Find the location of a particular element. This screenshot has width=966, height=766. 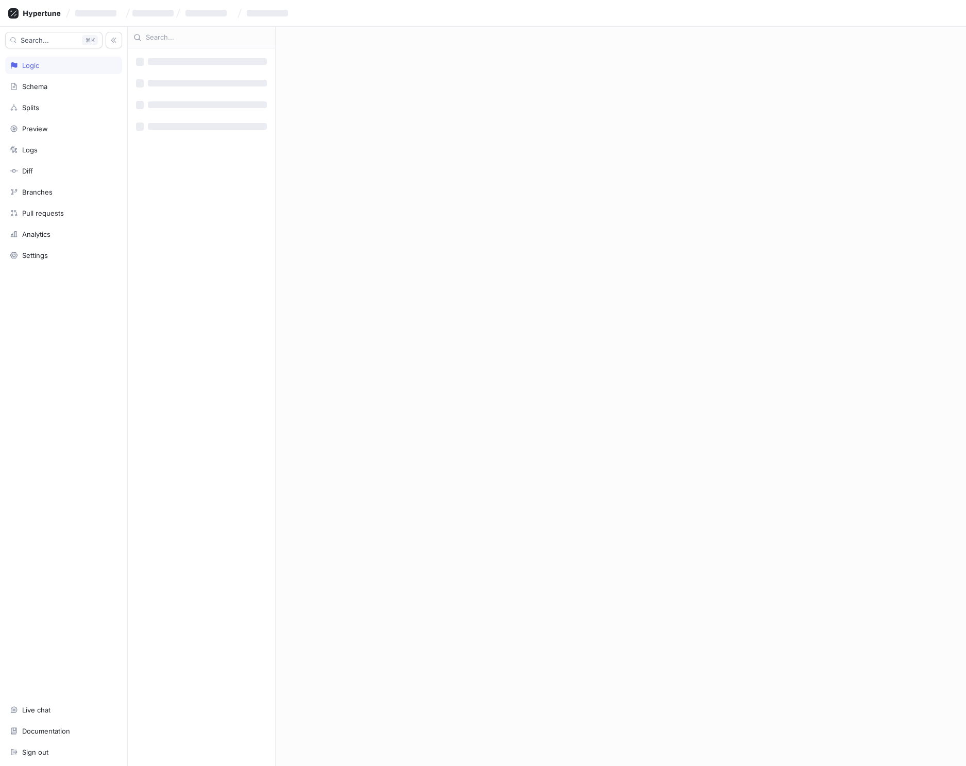

div: Sign out is located at coordinates (35, 752).